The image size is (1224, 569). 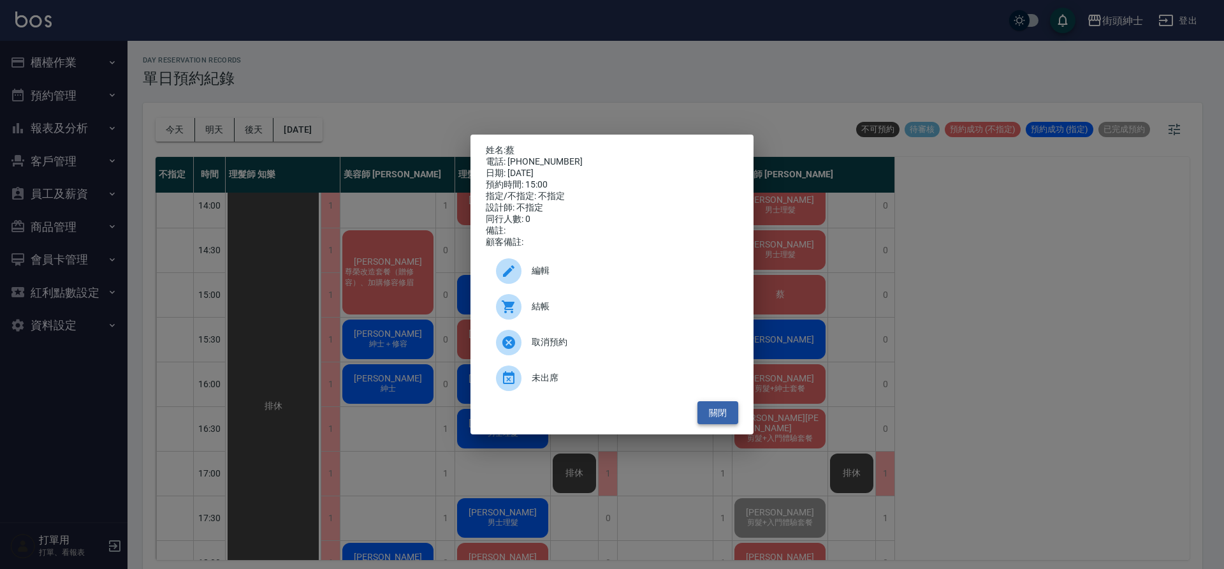 What do you see at coordinates (612, 219) in the screenshot?
I see `div: 同行人數: 0` at bounding box center [612, 219].